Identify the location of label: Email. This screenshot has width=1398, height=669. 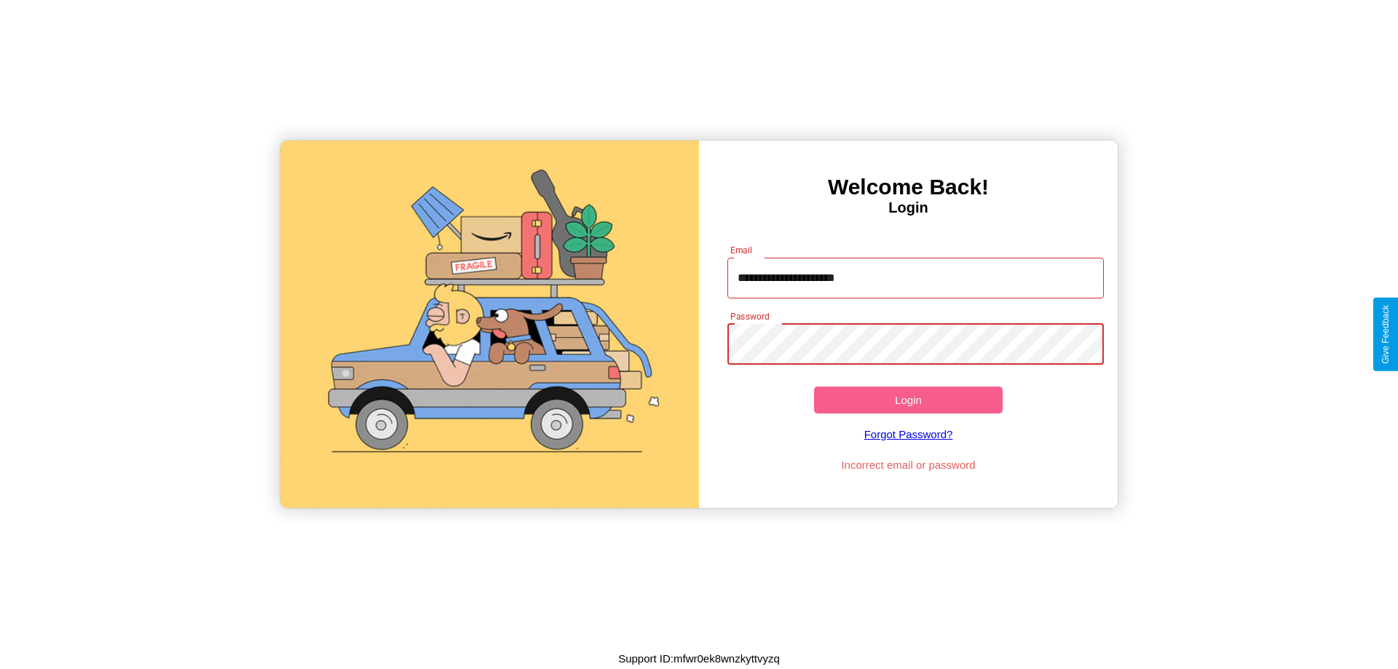
(741, 250).